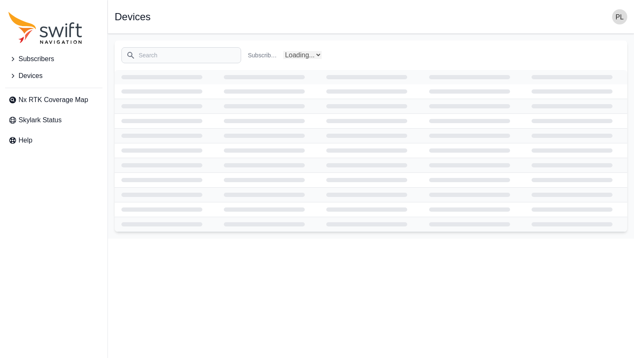  I want to click on span: Help, so click(25, 140).